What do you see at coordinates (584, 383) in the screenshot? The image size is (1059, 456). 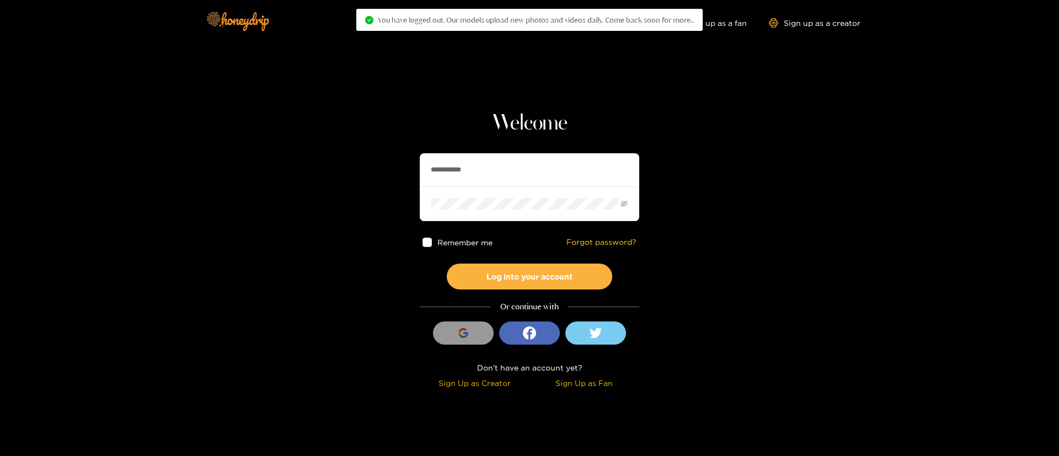 I see `div: Sign Up as Fan` at bounding box center [584, 383].